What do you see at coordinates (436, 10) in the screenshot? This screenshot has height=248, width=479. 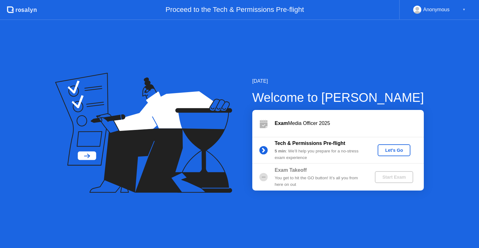 I see `div: Anonymous` at bounding box center [436, 10].